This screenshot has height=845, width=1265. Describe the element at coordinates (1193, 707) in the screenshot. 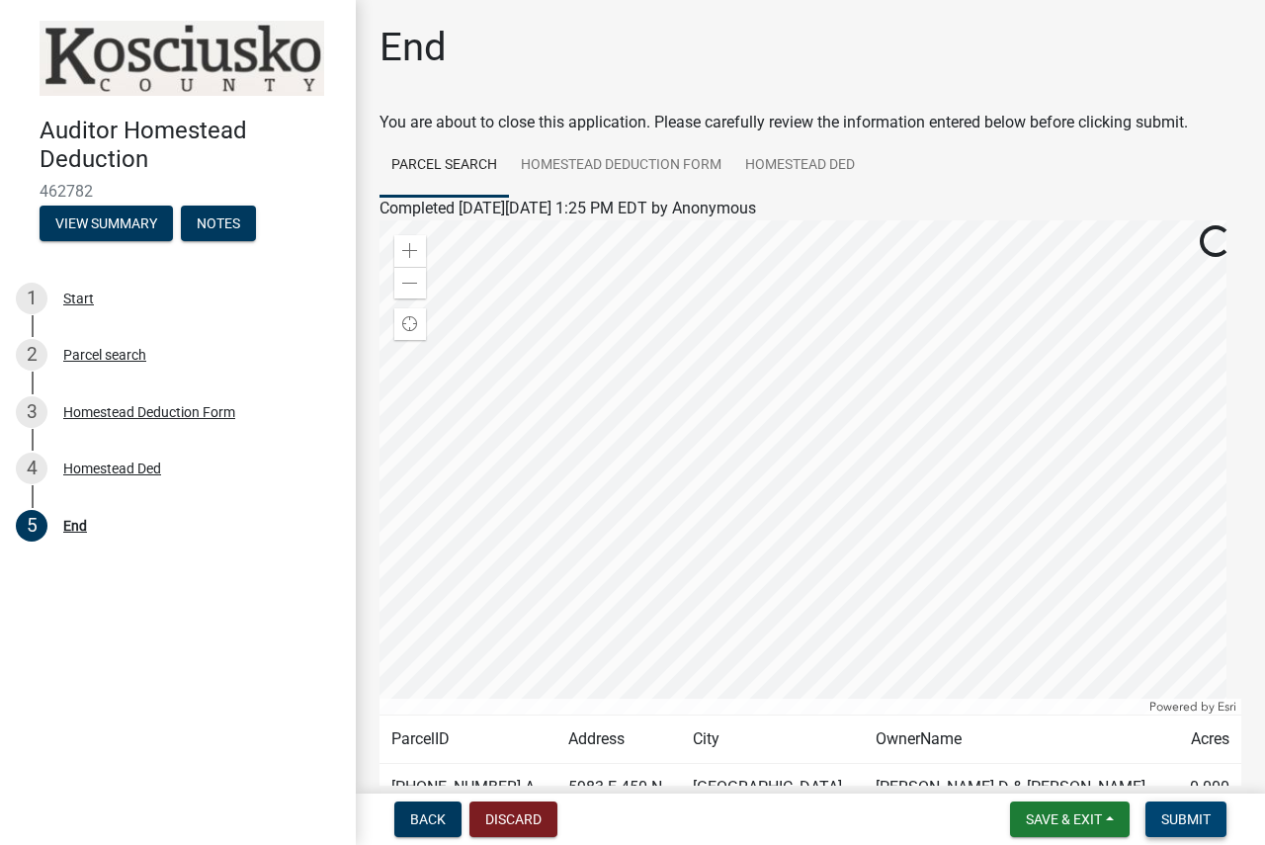

I see `div: Powered by` at that location.